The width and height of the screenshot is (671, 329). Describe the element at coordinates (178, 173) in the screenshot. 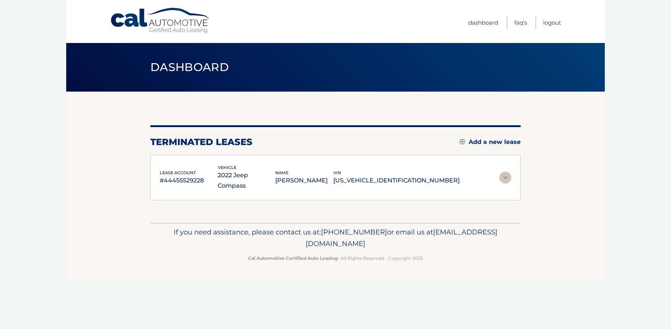

I see `span: lease account` at that location.